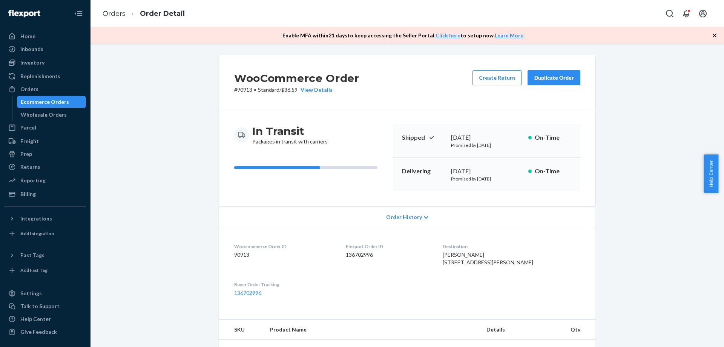 Image resolution: width=724 pixels, height=347 pixels. I want to click on a: Inbounds, so click(45, 49).